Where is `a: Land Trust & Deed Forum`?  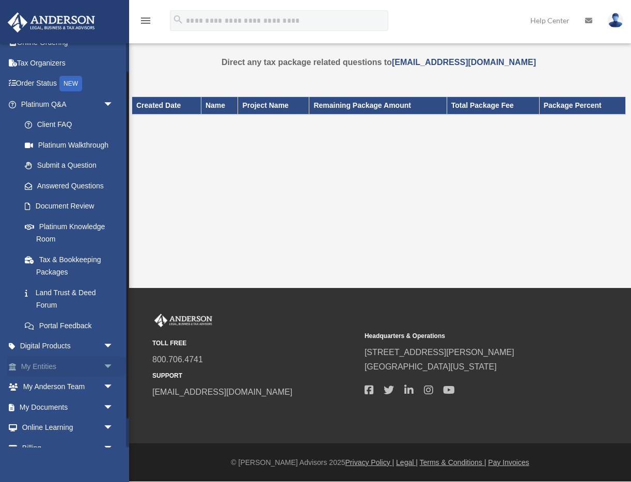 a: Land Trust & Deed Forum is located at coordinates (72, 299).